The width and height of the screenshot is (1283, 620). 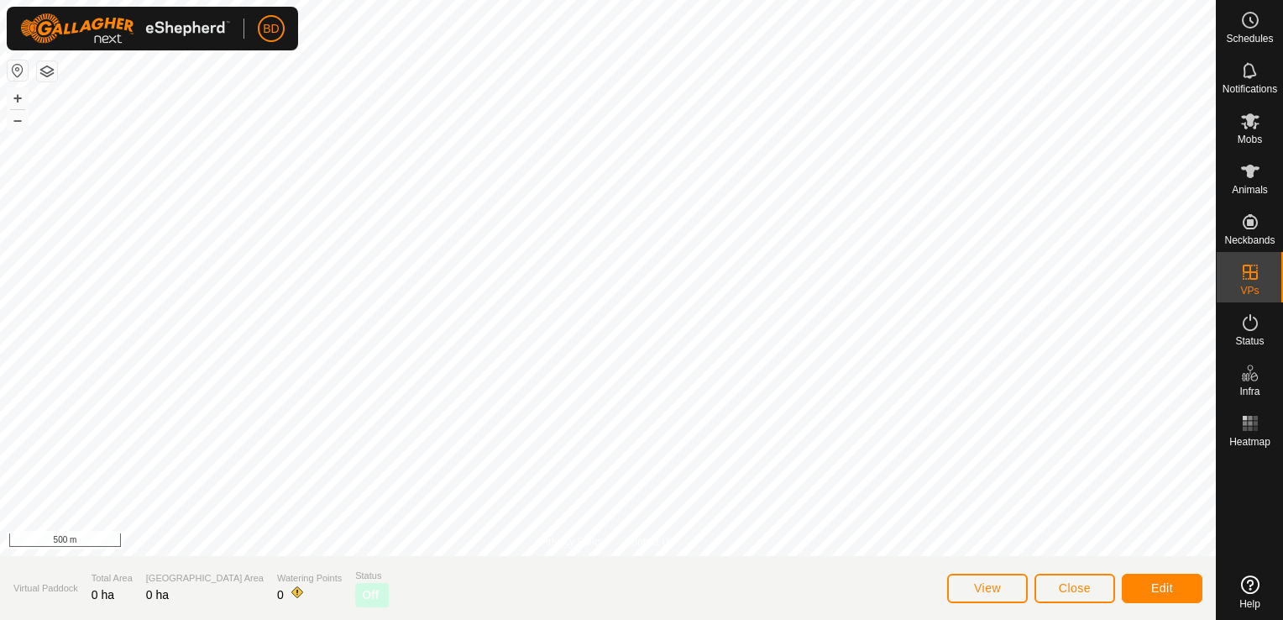 What do you see at coordinates (1163, 588) in the screenshot?
I see `button: Edit` at bounding box center [1163, 588].